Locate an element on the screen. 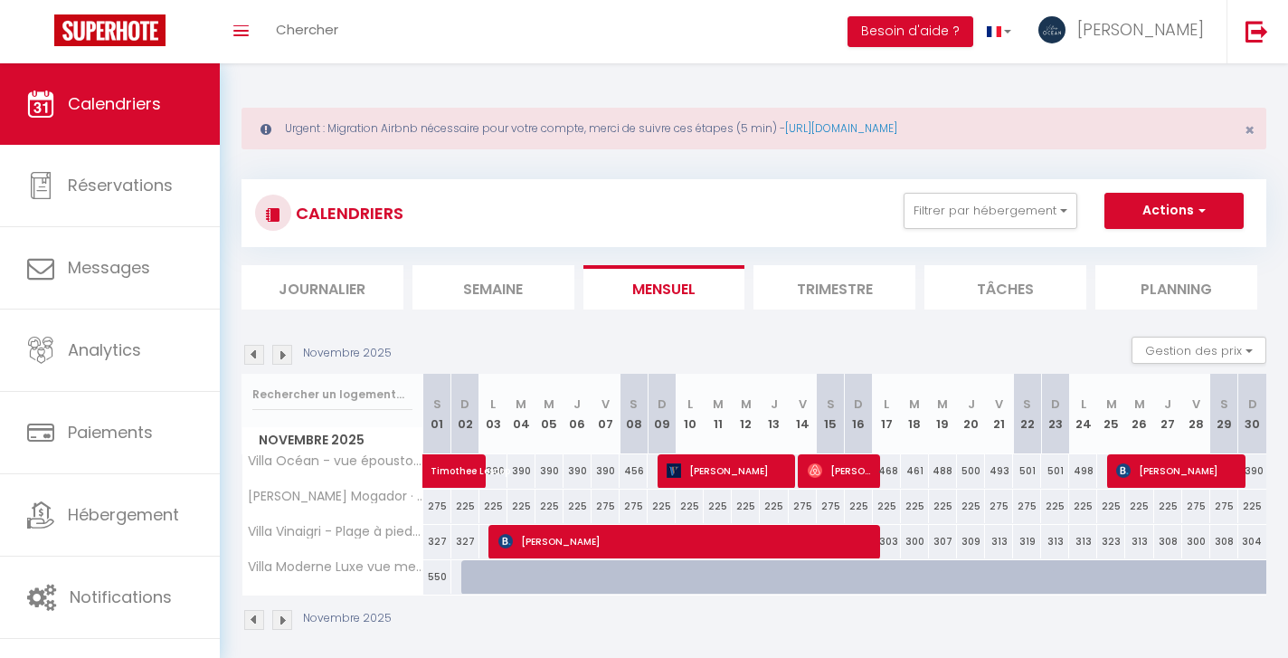  li: Journalier is located at coordinates (322, 287).